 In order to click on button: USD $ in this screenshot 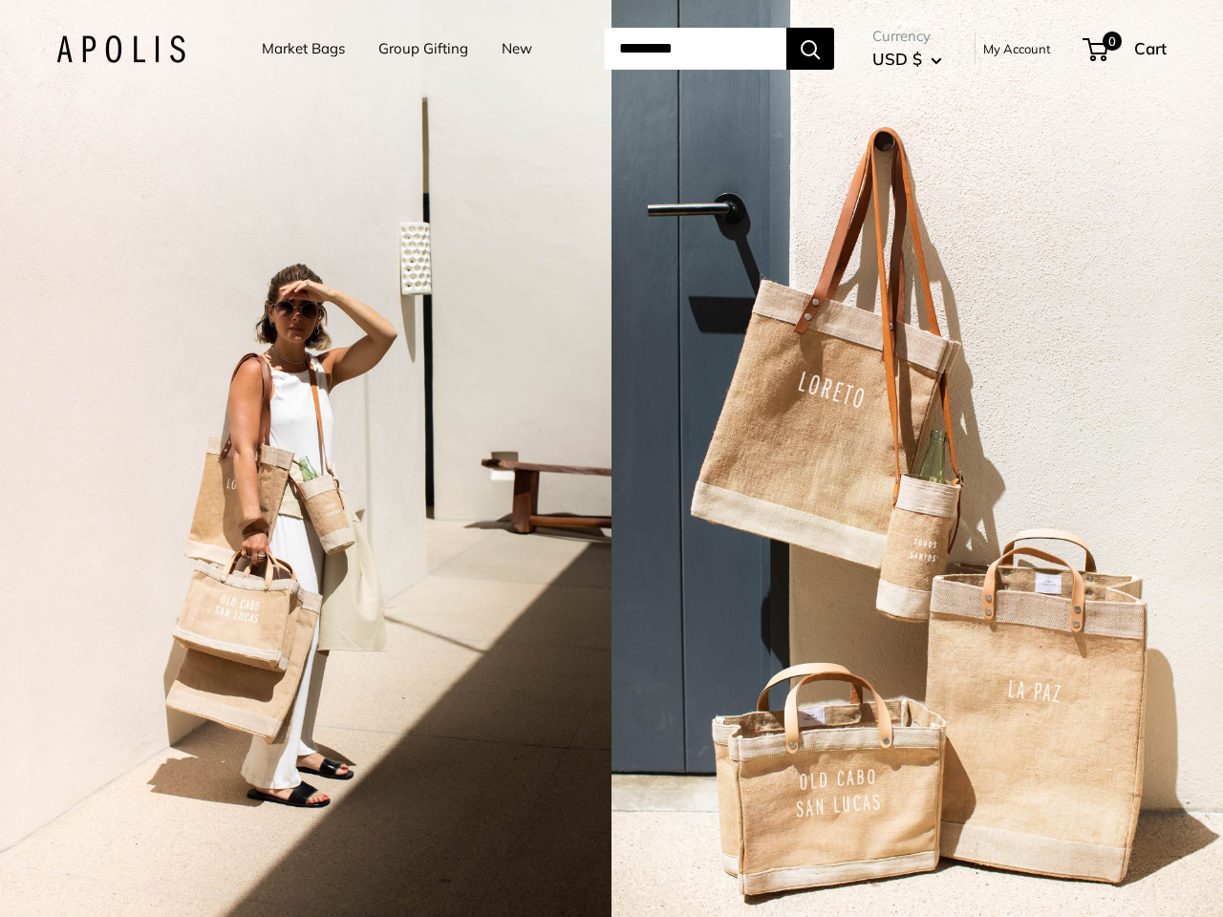, I will do `click(907, 59)`.